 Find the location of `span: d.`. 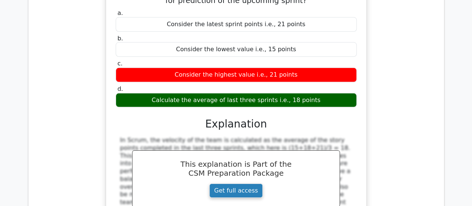

span: d. is located at coordinates (120, 88).